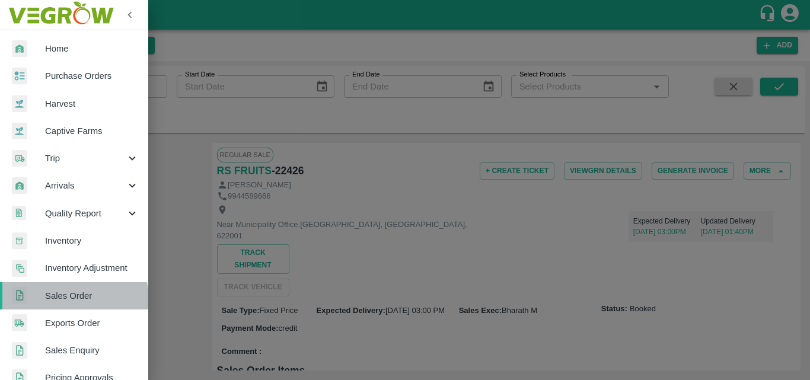 Image resolution: width=810 pixels, height=380 pixels. I want to click on span: Inventory, so click(92, 241).